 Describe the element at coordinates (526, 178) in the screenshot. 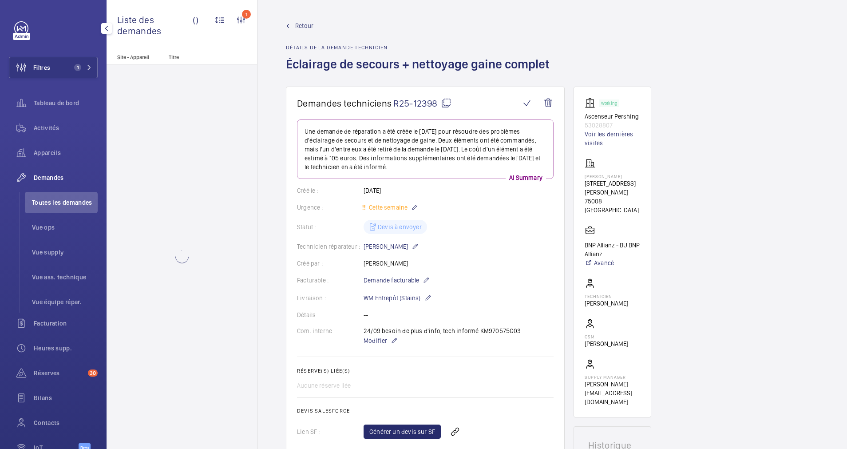

I see `p: AI Summary` at that location.